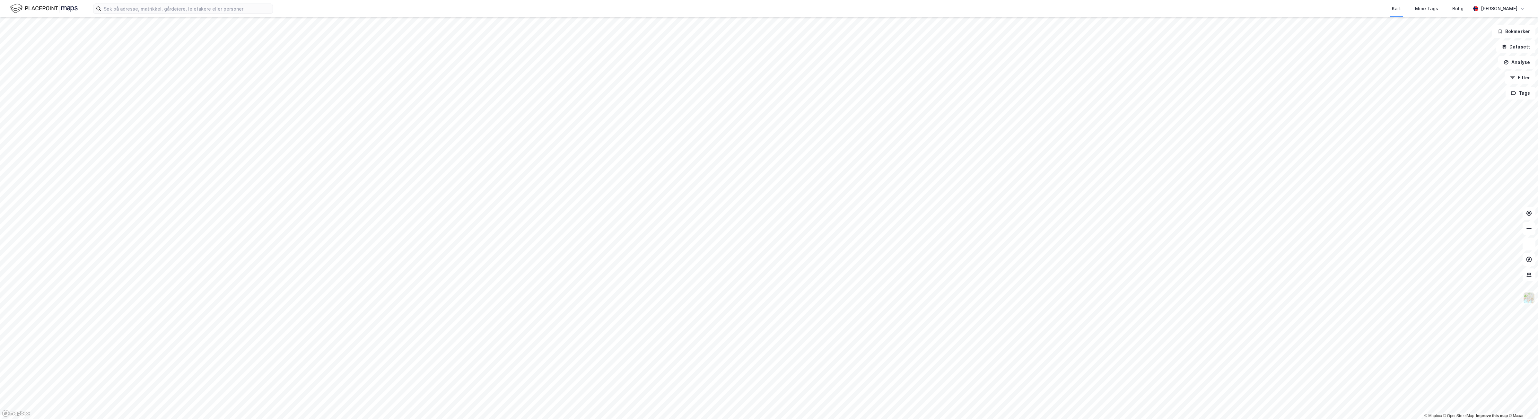 The image size is (1538, 419). Describe the element at coordinates (1458, 9) in the screenshot. I see `div: Bolig` at that location.